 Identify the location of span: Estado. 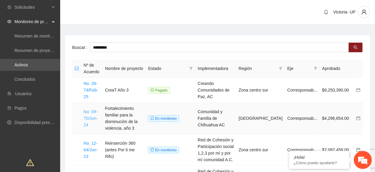
(167, 69).